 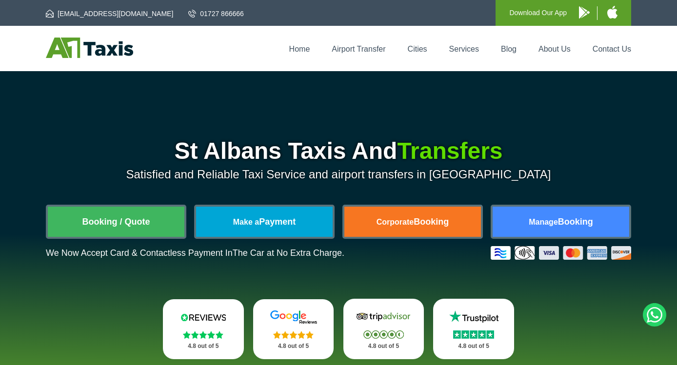 I want to click on a: Blog, so click(x=509, y=49).